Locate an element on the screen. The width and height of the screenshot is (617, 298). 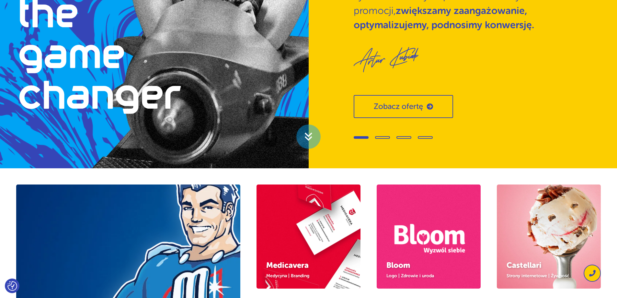
a: Castellari is located at coordinates (524, 265).